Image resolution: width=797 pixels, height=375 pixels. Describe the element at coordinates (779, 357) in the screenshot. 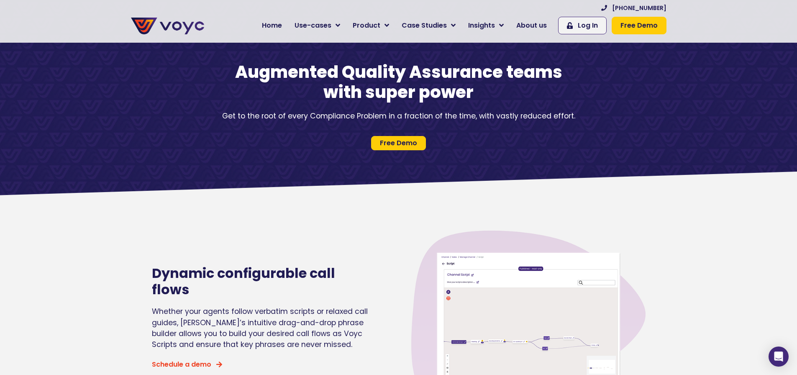

I see `div: Open Intercom Messenger` at that location.